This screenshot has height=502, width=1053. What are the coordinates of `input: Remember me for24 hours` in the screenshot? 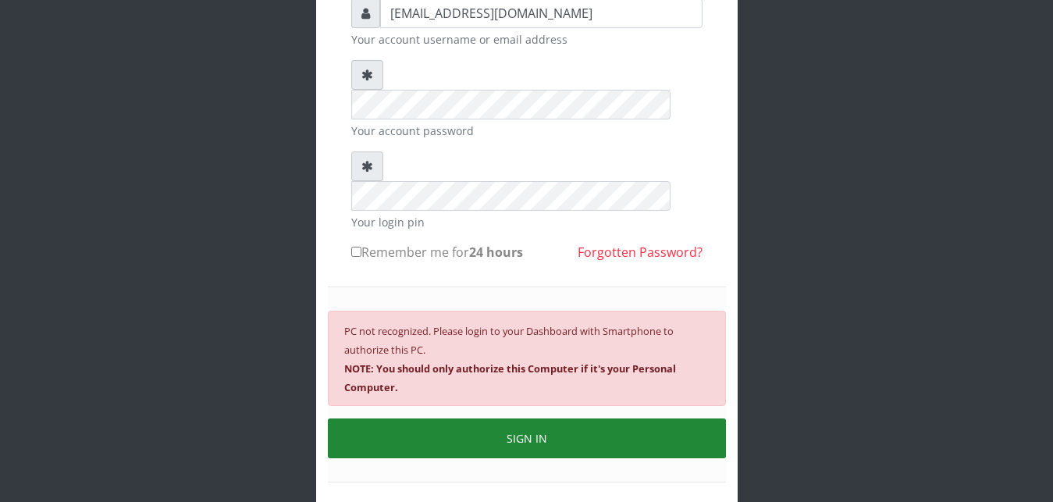 It's located at (356, 251).